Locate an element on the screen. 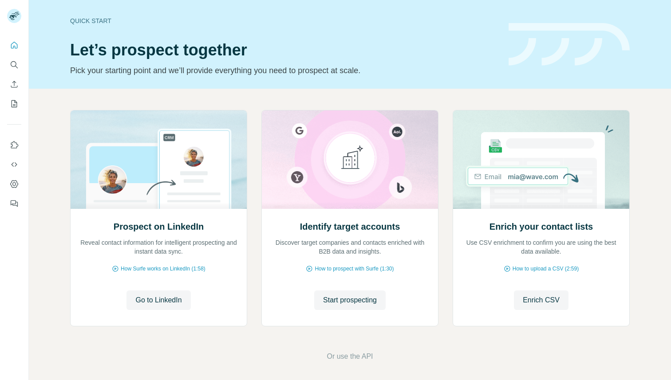 This screenshot has width=671, height=380. button: Start prospecting is located at coordinates (350, 300).